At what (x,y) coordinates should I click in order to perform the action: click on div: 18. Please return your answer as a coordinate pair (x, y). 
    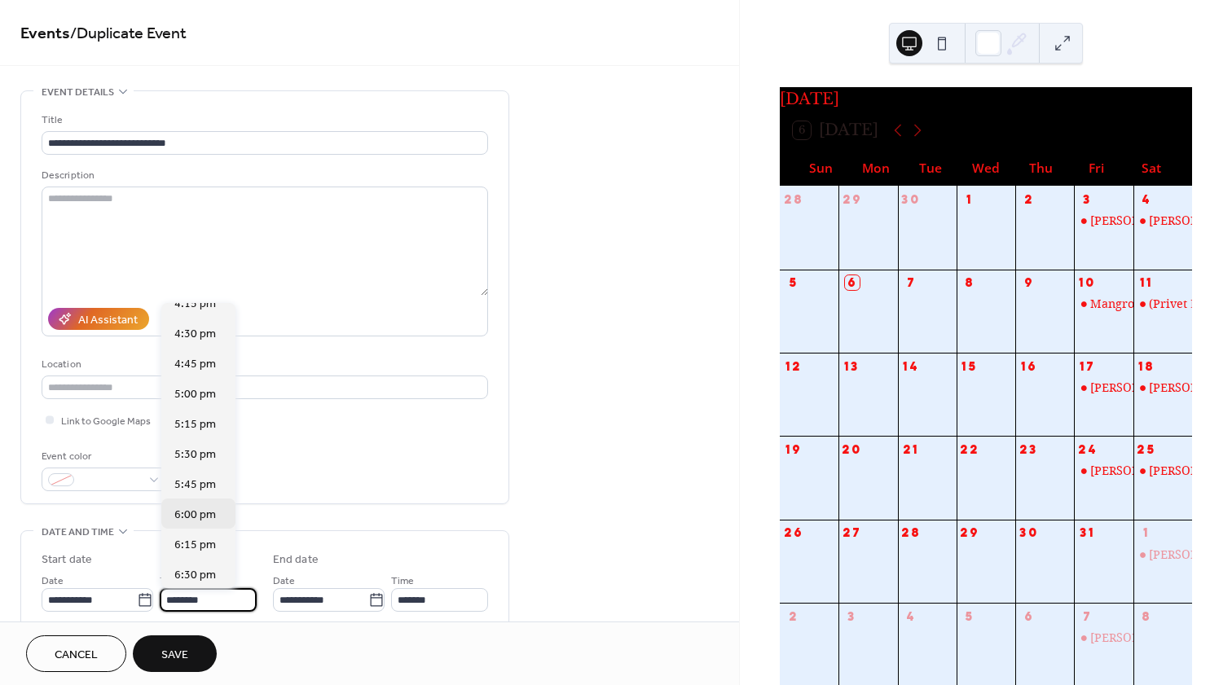
    Looking at the image, I should click on (1146, 366).